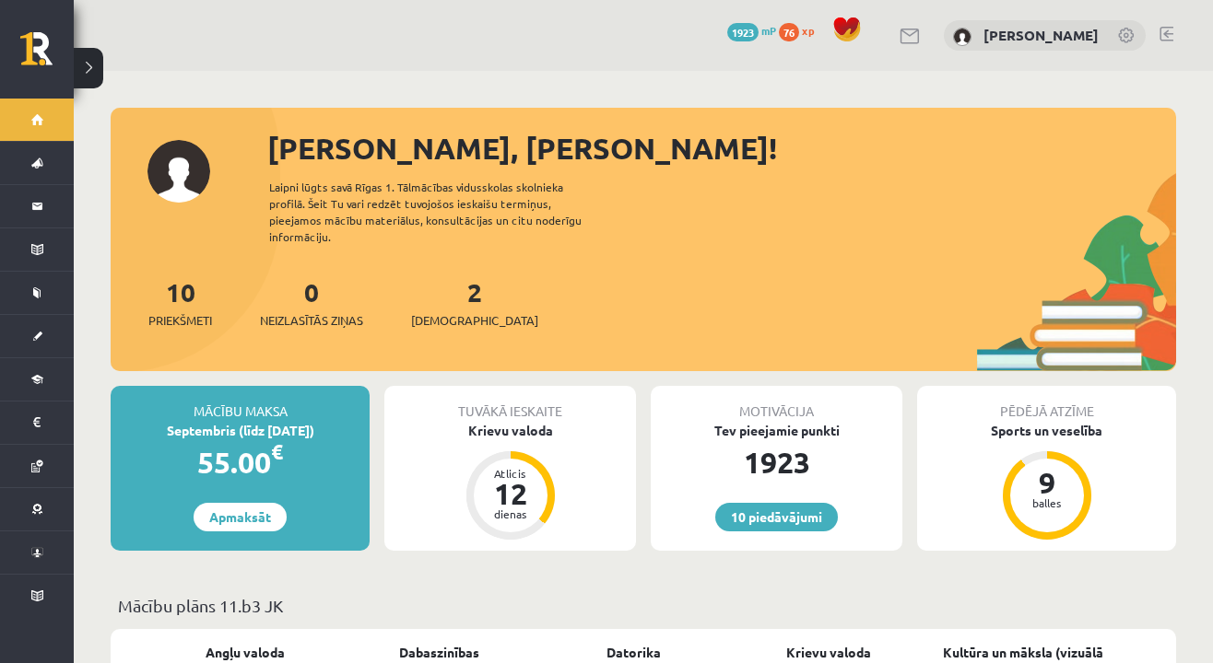 The width and height of the screenshot is (1213, 663). I want to click on a: Angļu valoda, so click(245, 652).